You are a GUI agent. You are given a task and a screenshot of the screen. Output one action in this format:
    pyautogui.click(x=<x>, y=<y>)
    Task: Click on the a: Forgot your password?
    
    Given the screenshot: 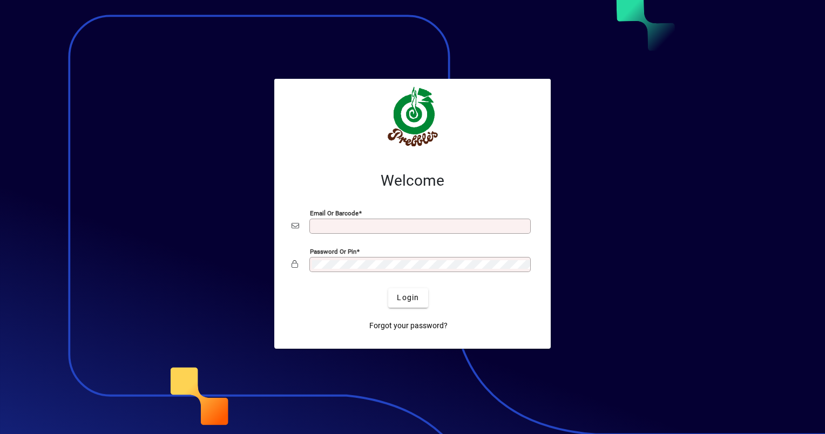 What is the action you would take?
    pyautogui.click(x=408, y=326)
    